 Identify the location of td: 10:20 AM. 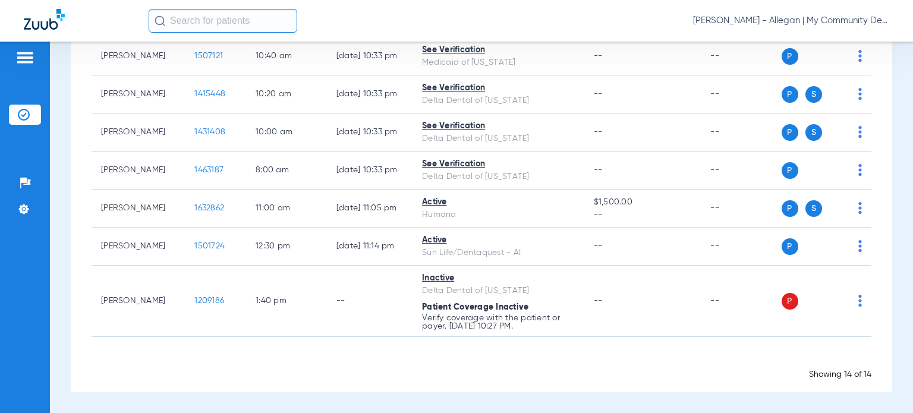
(286, 94).